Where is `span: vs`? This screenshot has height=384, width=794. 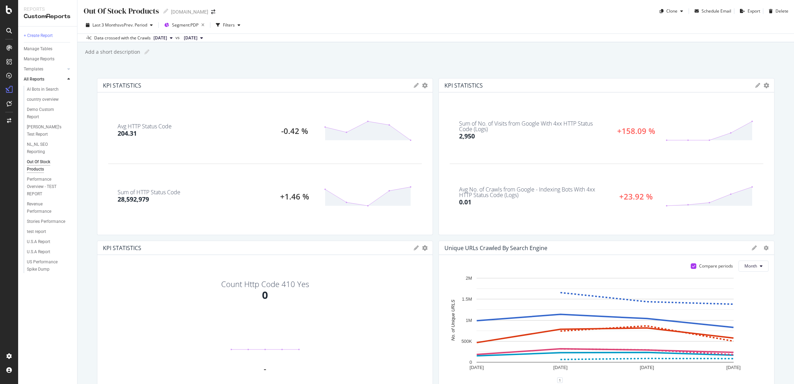 span: vs is located at coordinates (178, 38).